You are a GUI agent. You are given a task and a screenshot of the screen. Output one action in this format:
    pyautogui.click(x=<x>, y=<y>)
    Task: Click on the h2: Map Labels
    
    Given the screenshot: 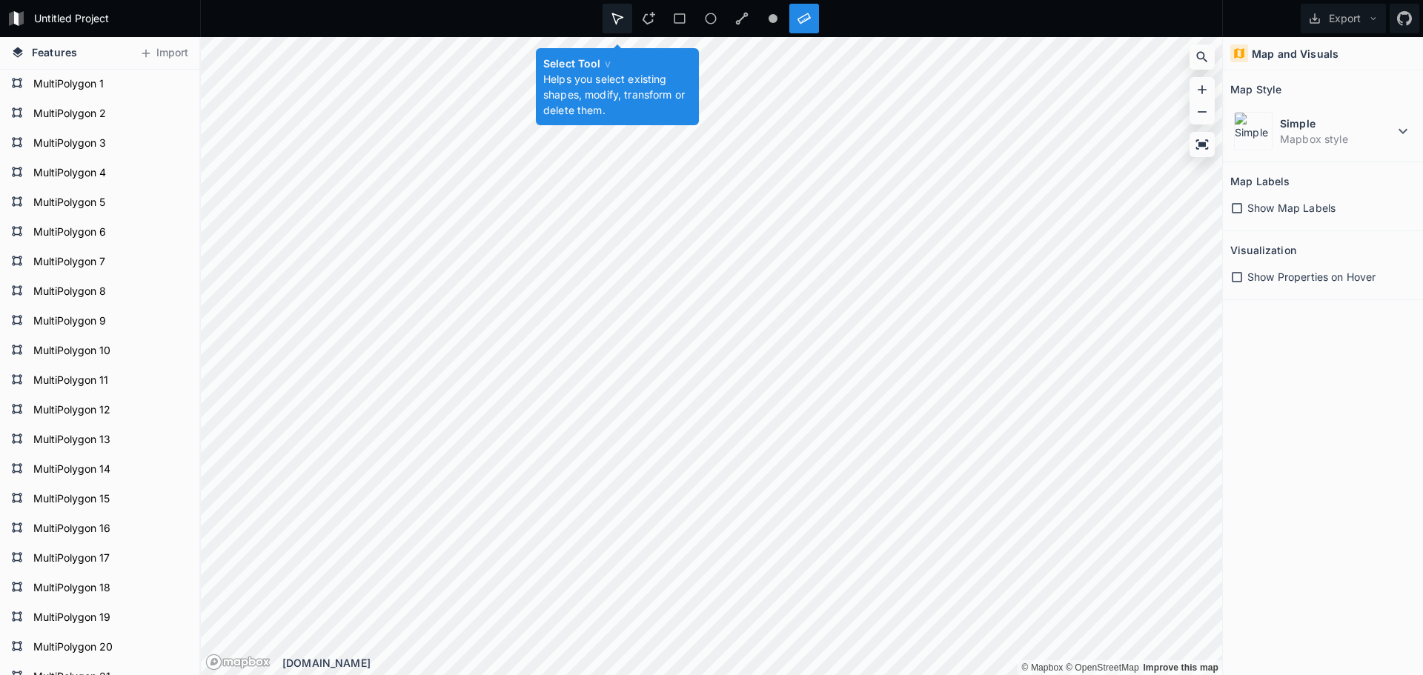 What is the action you would take?
    pyautogui.click(x=1260, y=181)
    